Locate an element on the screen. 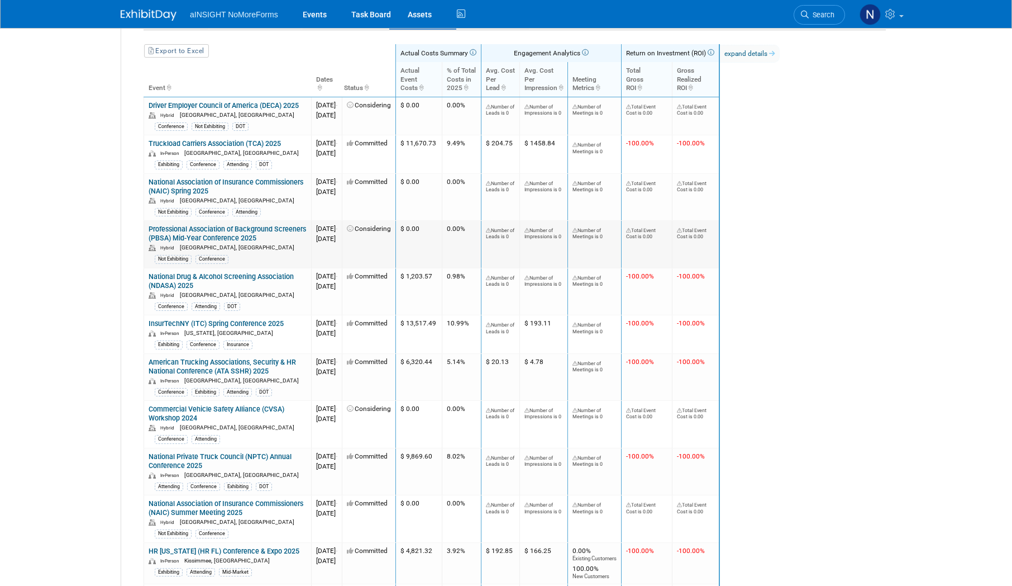  div: 100.00% is located at coordinates (594, 570).